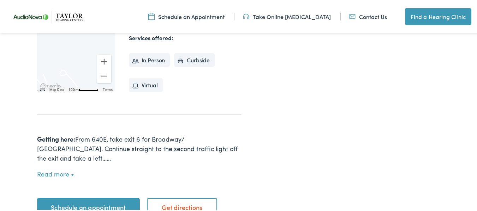 The height and width of the screenshot is (211, 477). I want to click on strong: Services offered:, so click(151, 37).